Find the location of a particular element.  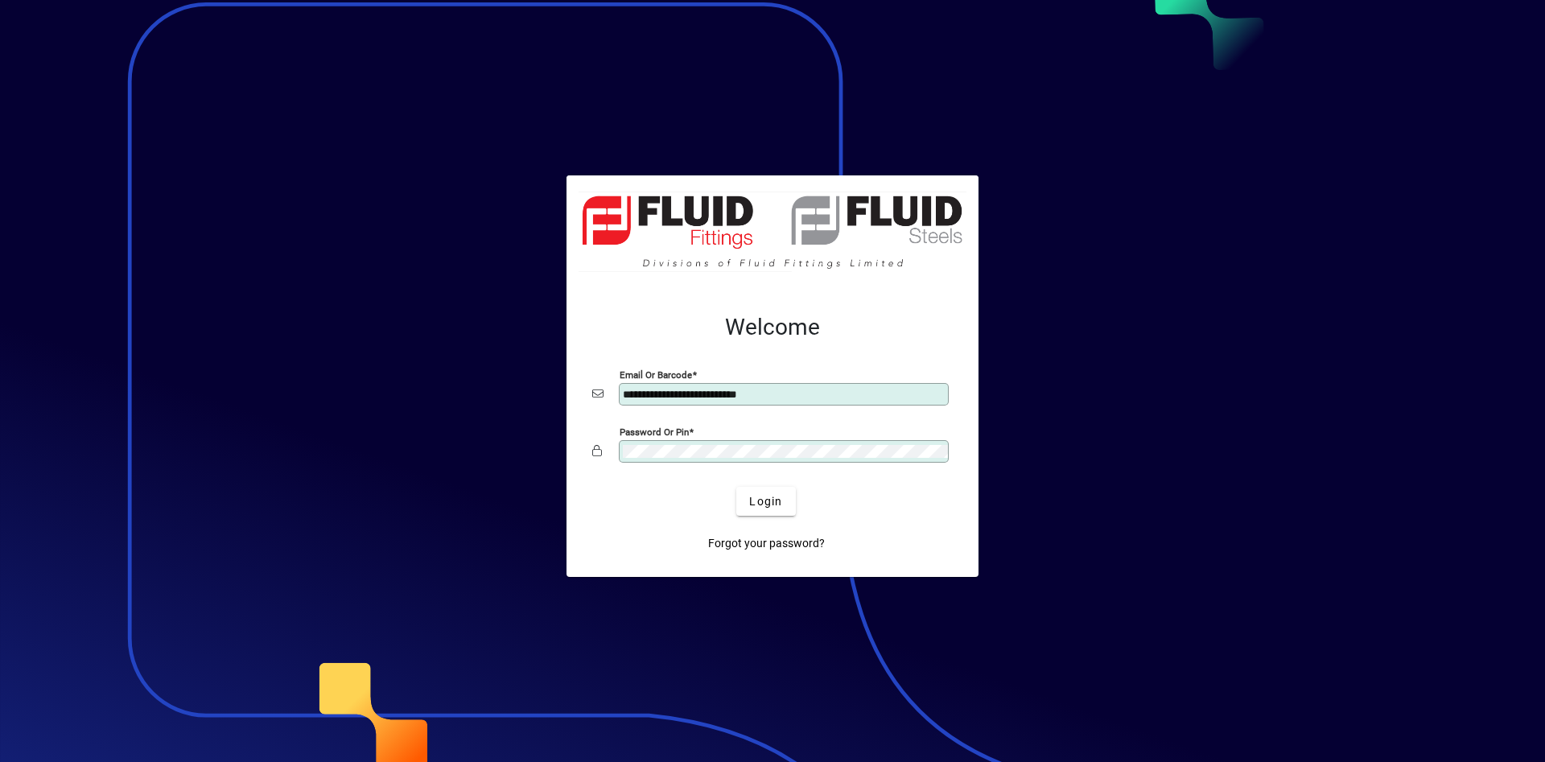

span: Login is located at coordinates (765, 501).